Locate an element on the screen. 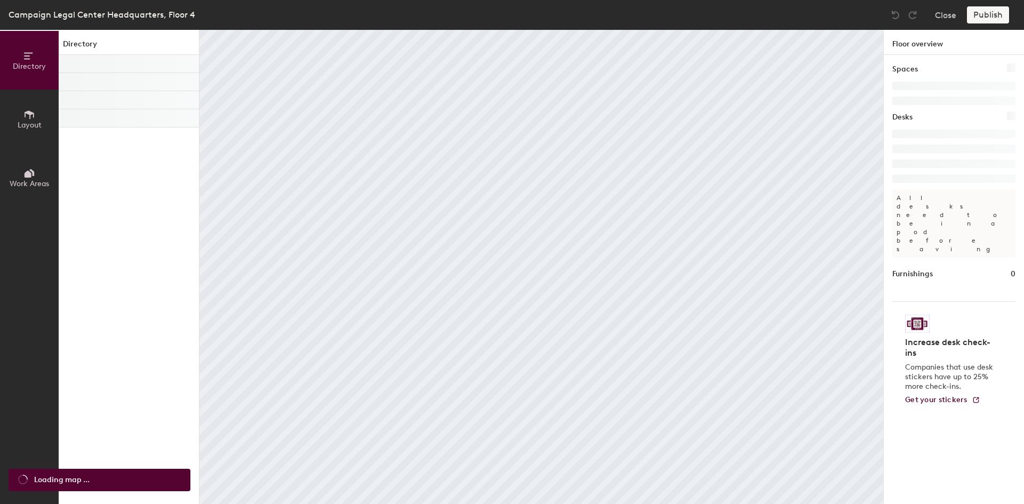  button: Close is located at coordinates (946, 15).